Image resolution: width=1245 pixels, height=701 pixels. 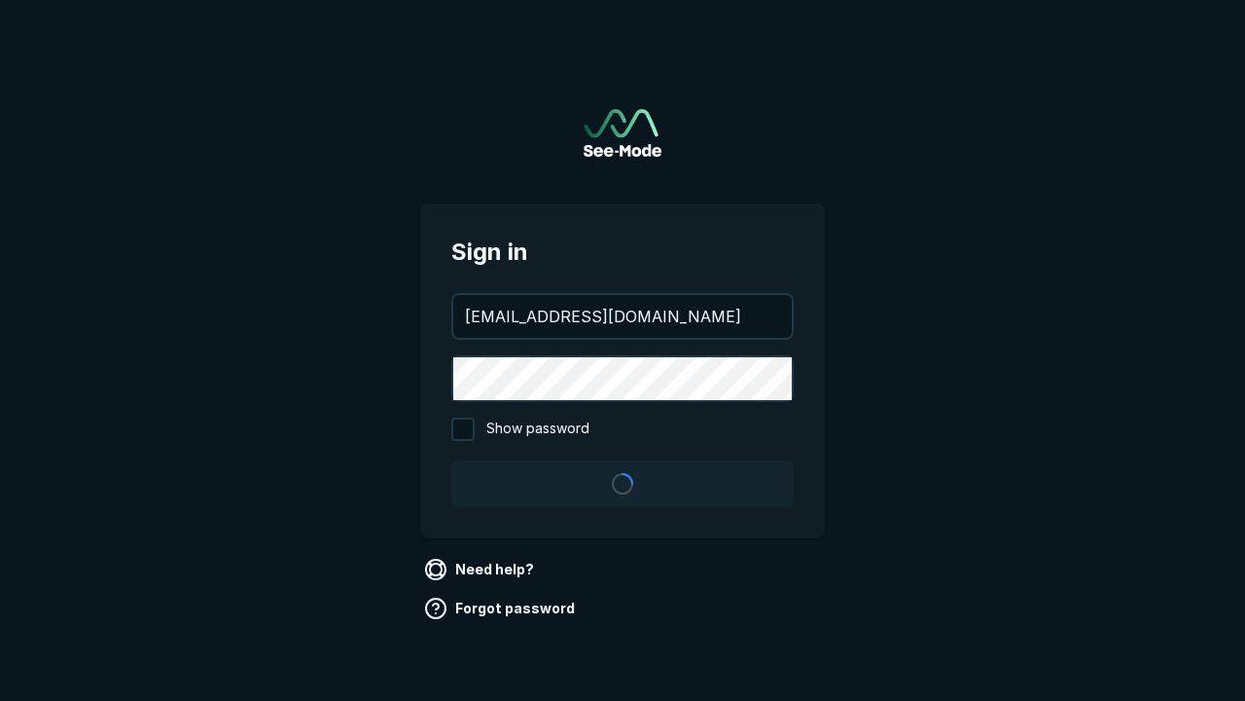 I want to click on span: Show password, so click(x=538, y=429).